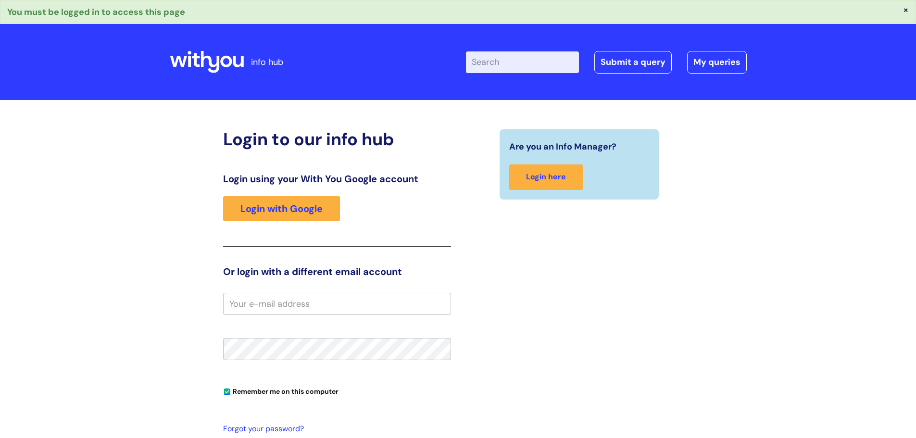 The image size is (916, 438). Describe the element at coordinates (337, 391) in the screenshot. I see `div: You can uncheck this option if you're logging in from a shared device` at that location.